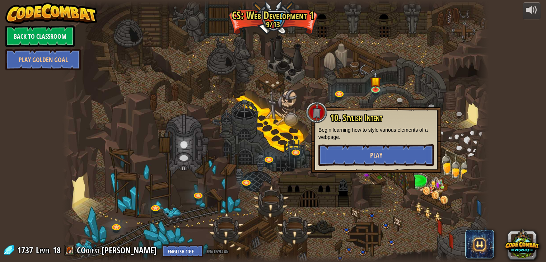 Image resolution: width=546 pixels, height=262 pixels. I want to click on img: CodeCombat - Learn how to code by playing a game, so click(51, 13).